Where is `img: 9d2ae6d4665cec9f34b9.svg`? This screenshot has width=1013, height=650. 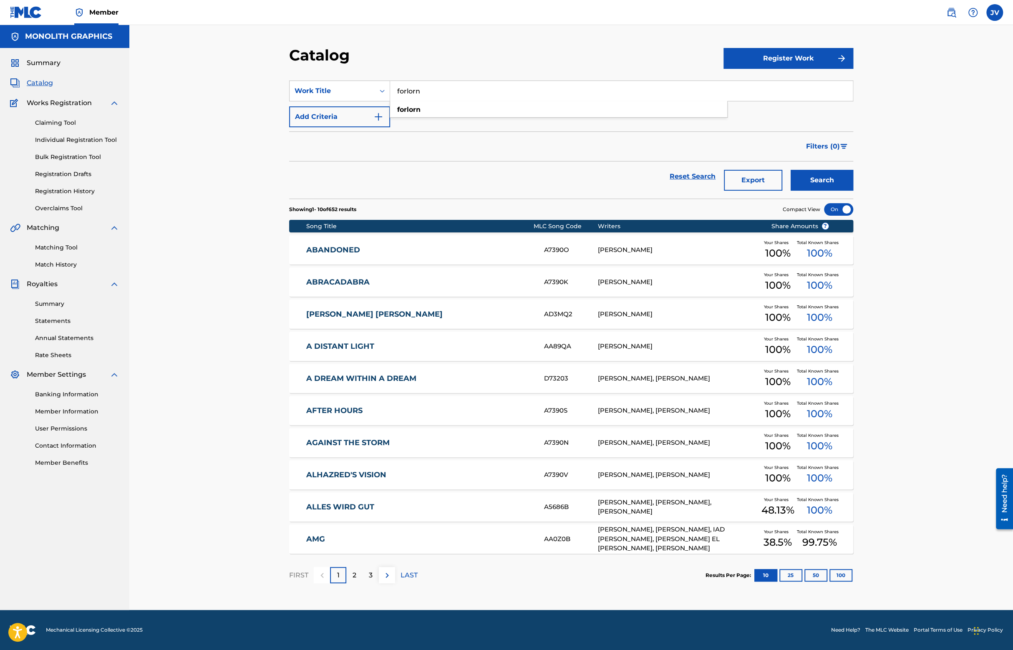
img: 9d2ae6d4665cec9f34b9.svg is located at coordinates (378, 117).